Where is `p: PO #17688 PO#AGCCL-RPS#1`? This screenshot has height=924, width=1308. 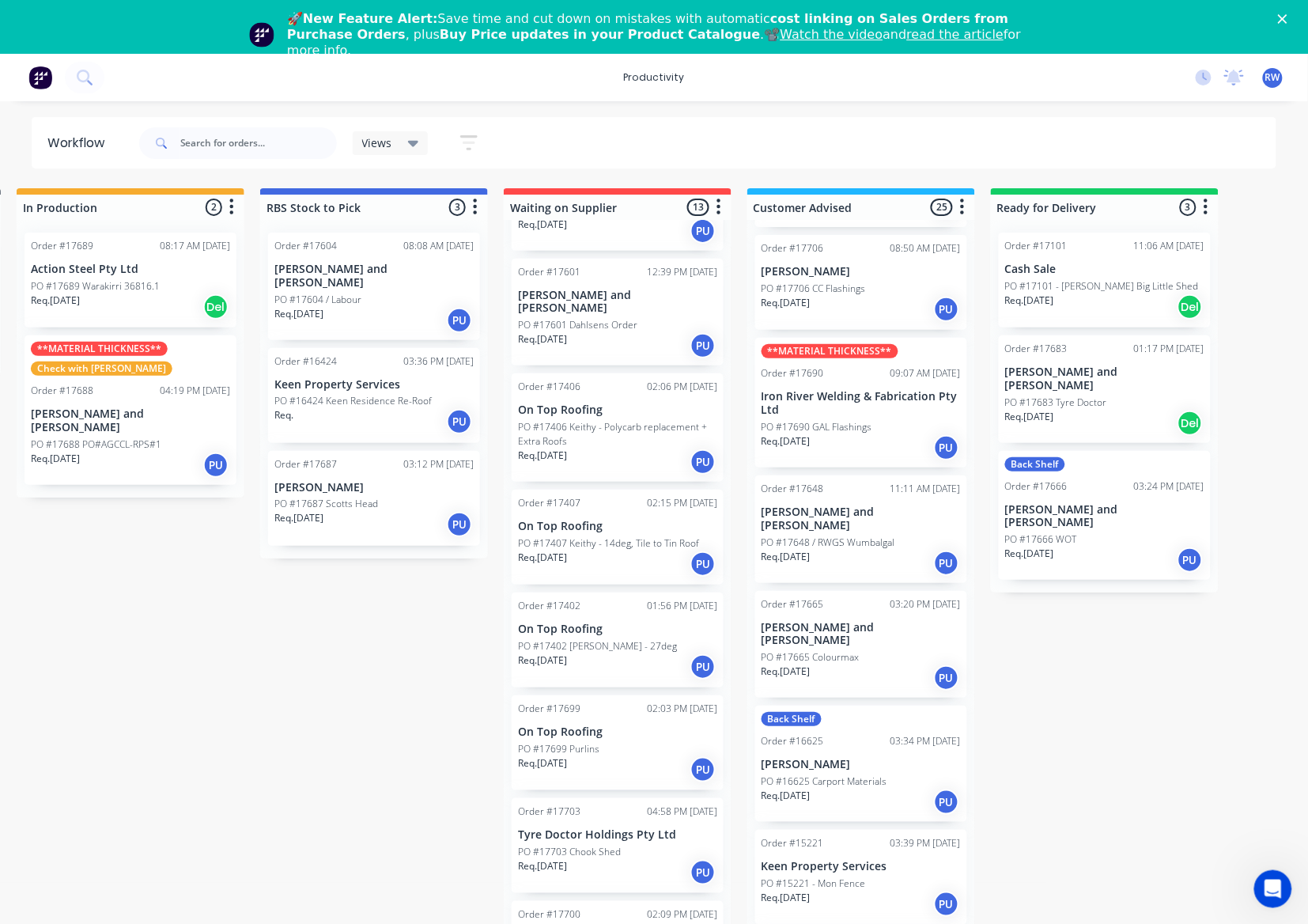
p: PO #17688 PO#AGCCL-RPS#1 is located at coordinates (96, 444).